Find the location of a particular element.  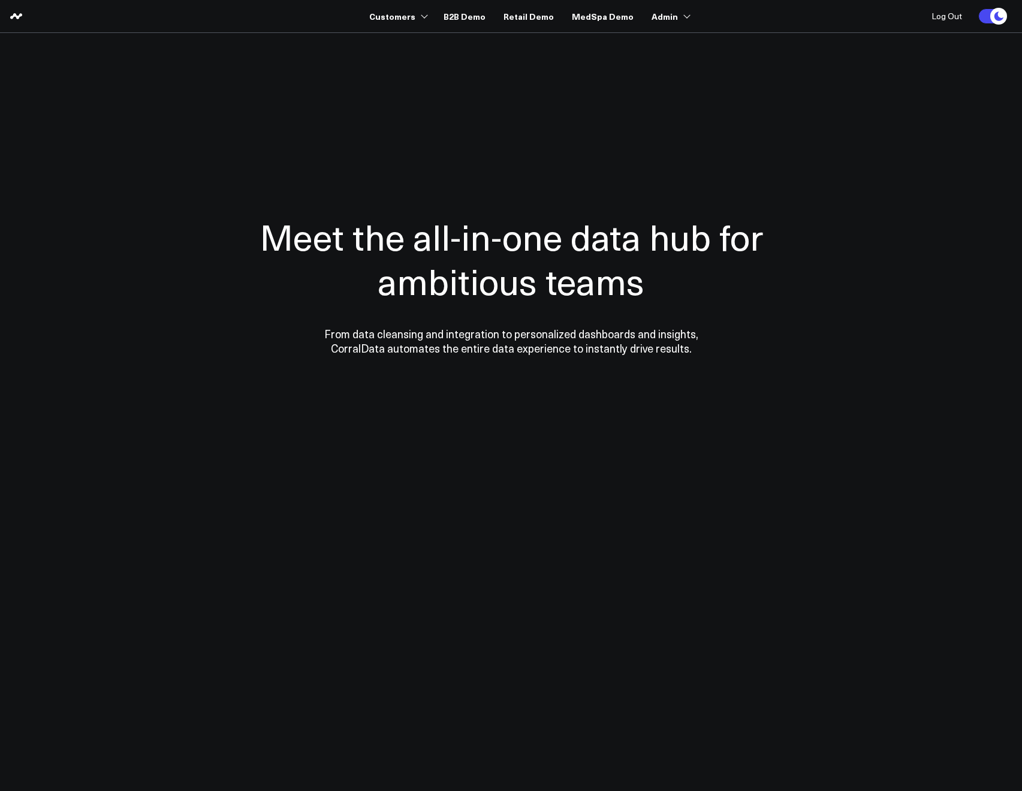

a: Customers is located at coordinates (398, 16).